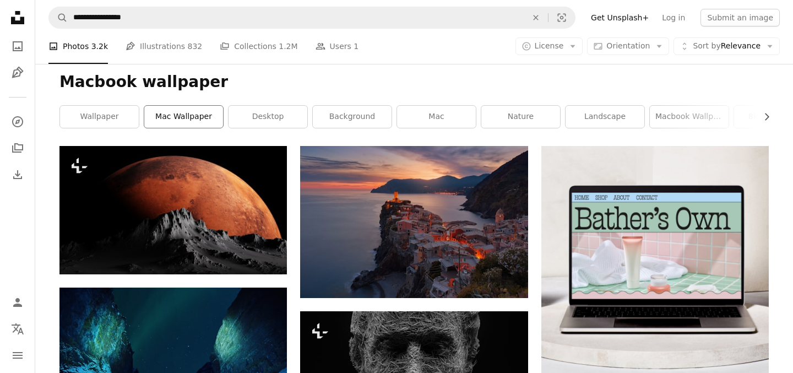  Describe the element at coordinates (18, 329) in the screenshot. I see `button: Language` at that location.